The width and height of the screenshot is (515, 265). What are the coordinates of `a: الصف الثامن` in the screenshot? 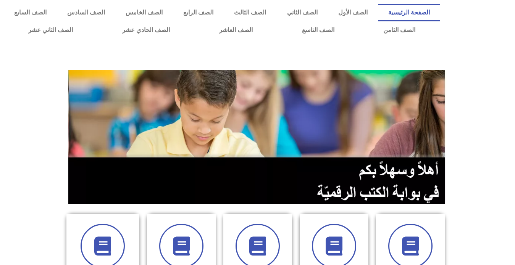 It's located at (399, 30).